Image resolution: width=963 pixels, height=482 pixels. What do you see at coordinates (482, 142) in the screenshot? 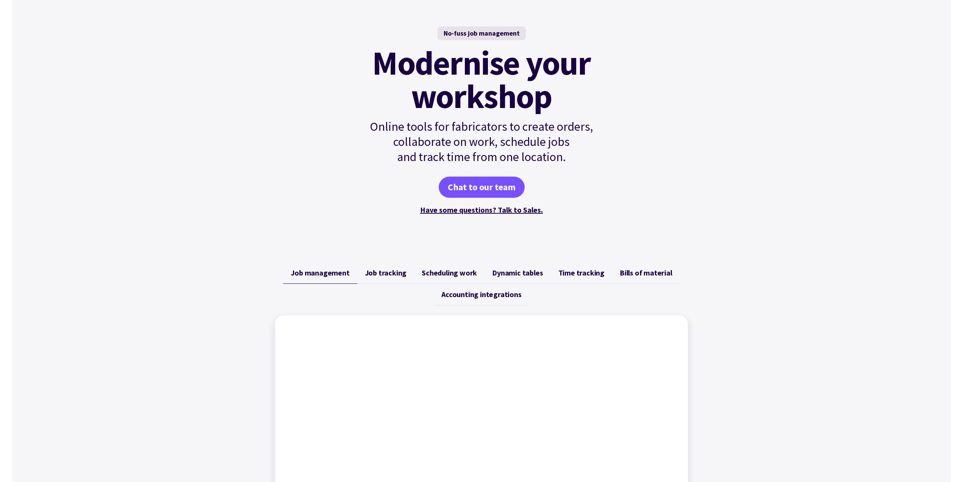
I see `p: Online tools for fabricators to create orders, collaborate on work, schedule jobs and track time ...` at bounding box center [482, 142].